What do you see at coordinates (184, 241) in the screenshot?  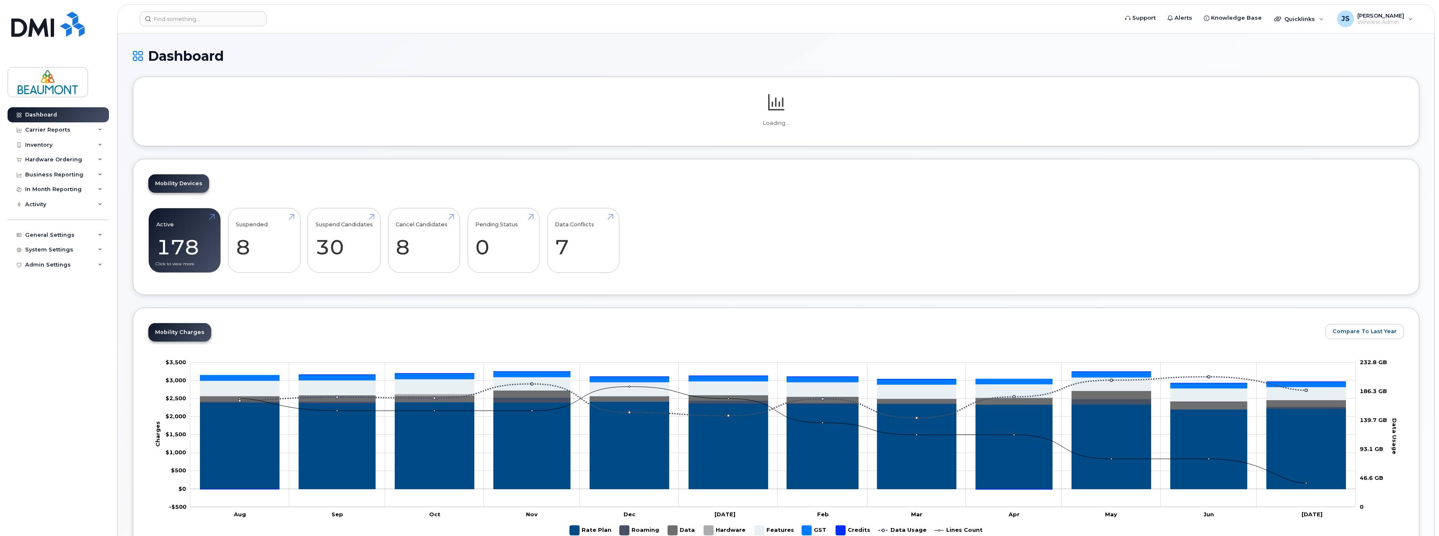 I see `a: Active 178` at bounding box center [184, 241].